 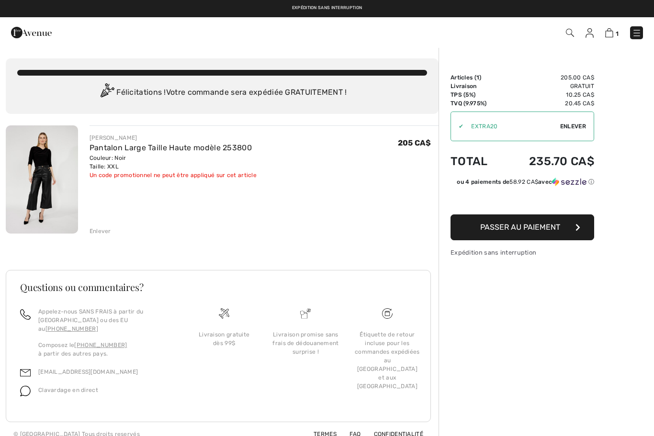 I want to click on img: Congratulation2.svg, so click(x=107, y=93).